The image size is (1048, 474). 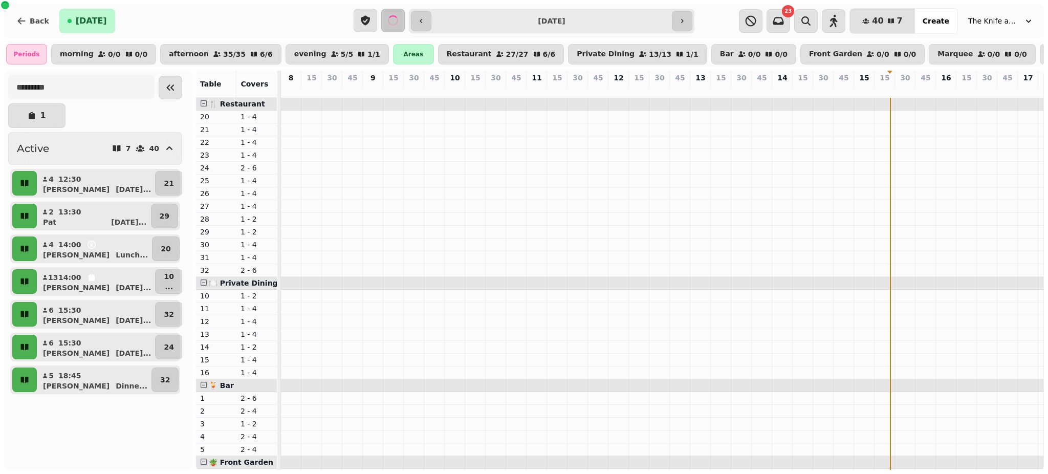 What do you see at coordinates (168, 183) in the screenshot?
I see `p: 21` at bounding box center [168, 183].